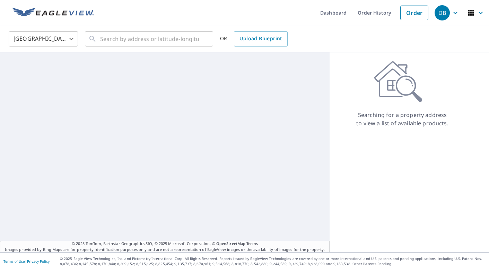 This screenshot has width=489, height=270. I want to click on a: Upload Blueprint, so click(261, 39).